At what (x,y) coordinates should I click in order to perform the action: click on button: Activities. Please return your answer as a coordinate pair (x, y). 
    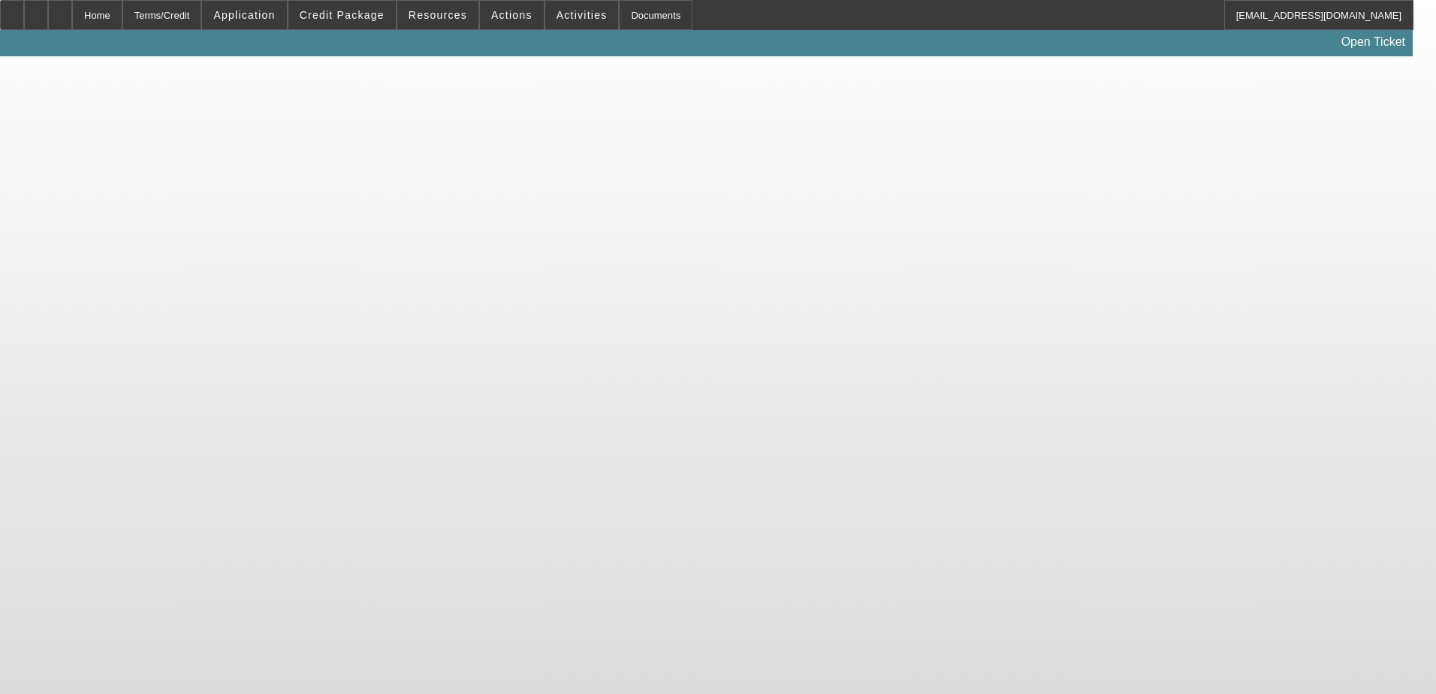
    Looking at the image, I should click on (582, 15).